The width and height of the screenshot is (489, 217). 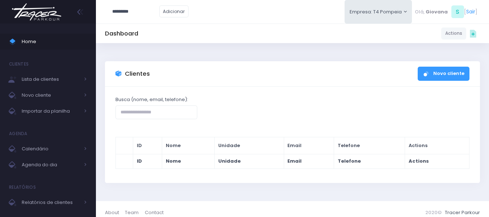 What do you see at coordinates (462, 212) in the screenshot?
I see `a: Tracer Parkour` at bounding box center [462, 212].